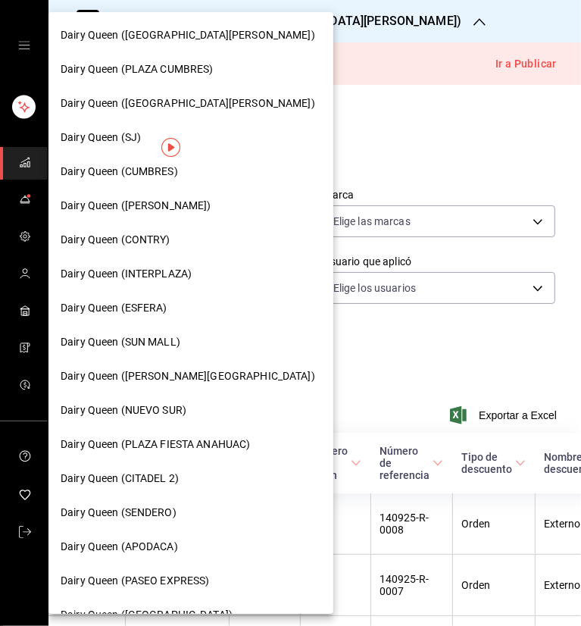  Describe the element at coordinates (191, 239) in the screenshot. I see `div: Dairy Queen (CONTRY)` at that location.